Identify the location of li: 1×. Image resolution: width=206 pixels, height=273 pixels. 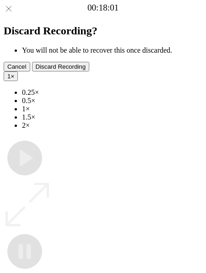
(112, 109).